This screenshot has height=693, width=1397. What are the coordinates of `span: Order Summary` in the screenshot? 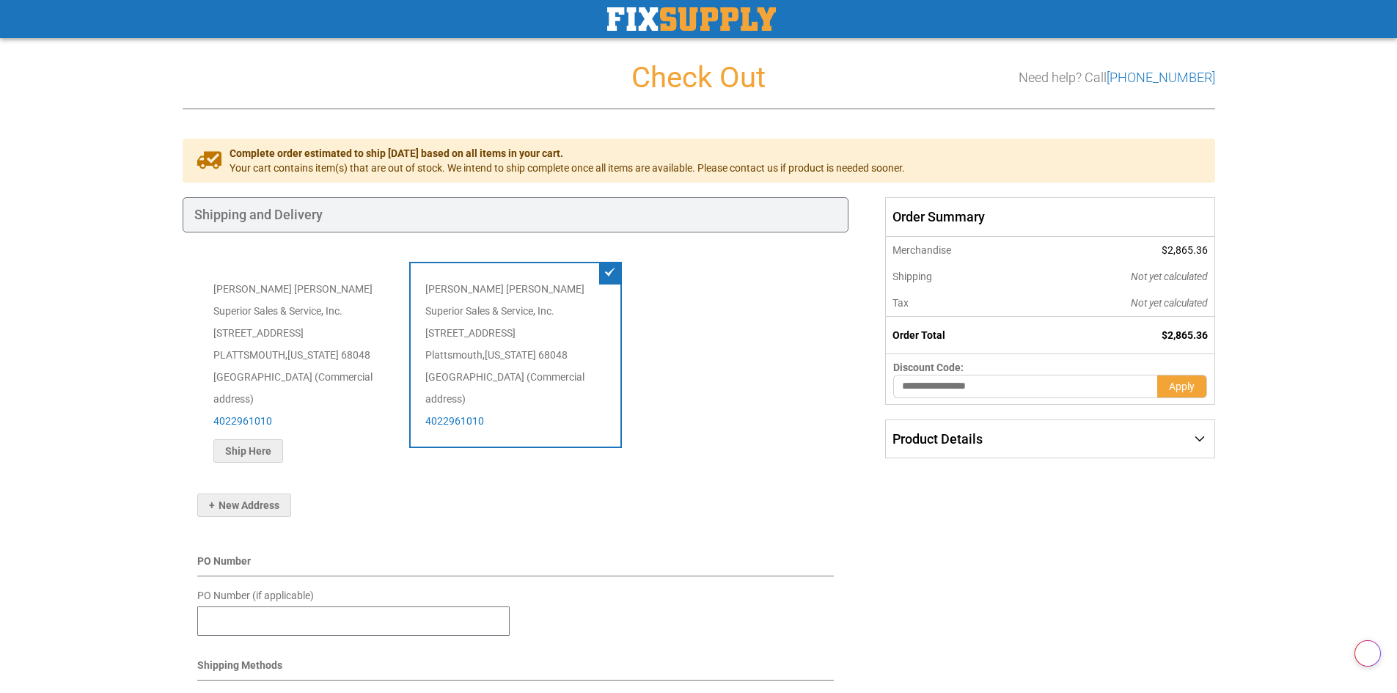 It's located at (1049, 217).